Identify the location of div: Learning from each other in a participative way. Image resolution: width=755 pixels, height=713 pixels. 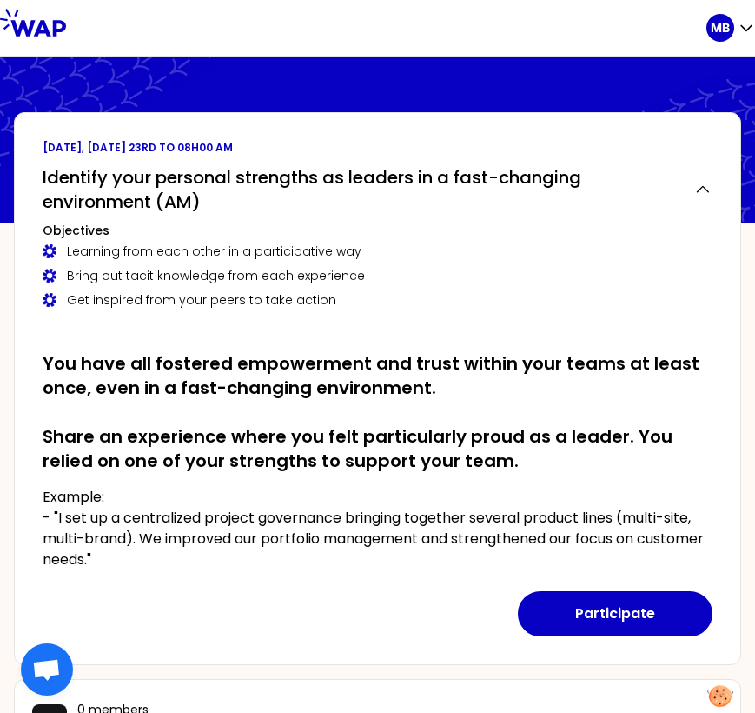
(377, 251).